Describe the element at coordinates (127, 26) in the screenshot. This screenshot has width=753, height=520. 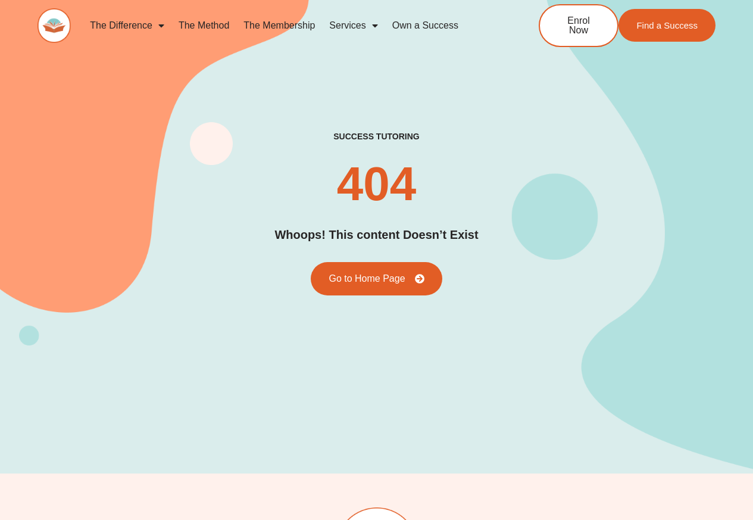
I see `a: The Difference` at that location.